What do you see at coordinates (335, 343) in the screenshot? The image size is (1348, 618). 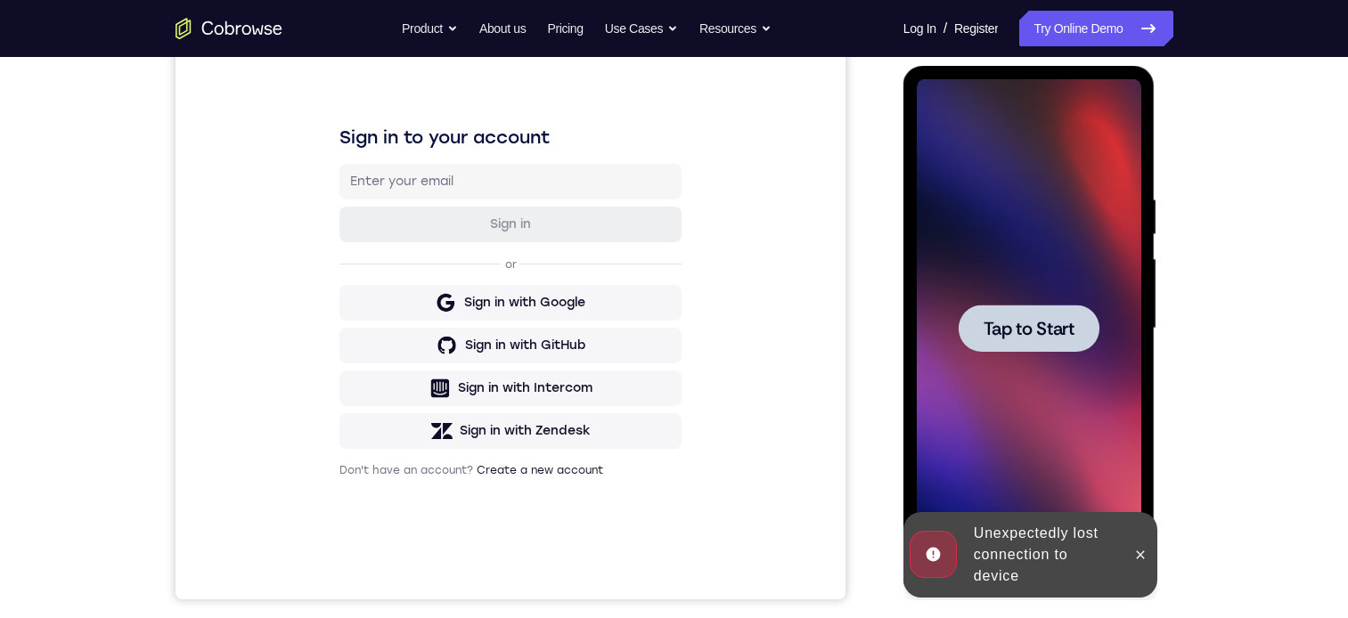 I see `button: Sign in with GitHub` at bounding box center [335, 343].